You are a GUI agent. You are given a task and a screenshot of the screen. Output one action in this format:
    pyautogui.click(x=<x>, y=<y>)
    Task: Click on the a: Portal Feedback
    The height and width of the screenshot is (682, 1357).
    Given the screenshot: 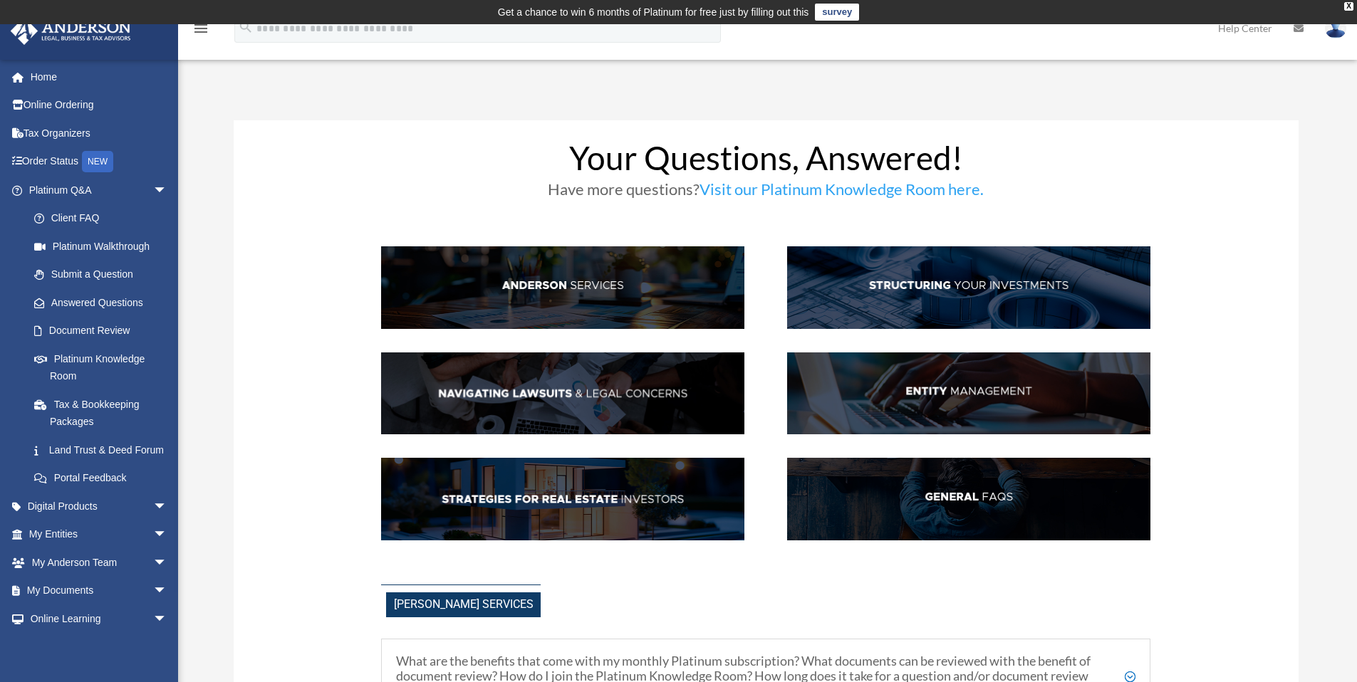 What is the action you would take?
    pyautogui.click(x=104, y=479)
    